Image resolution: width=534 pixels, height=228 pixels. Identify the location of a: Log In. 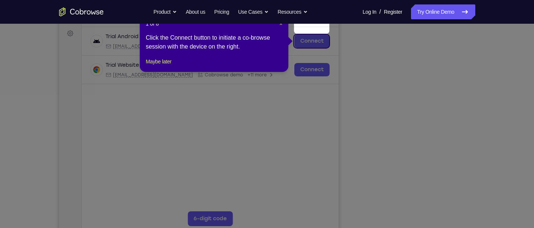
(369, 12).